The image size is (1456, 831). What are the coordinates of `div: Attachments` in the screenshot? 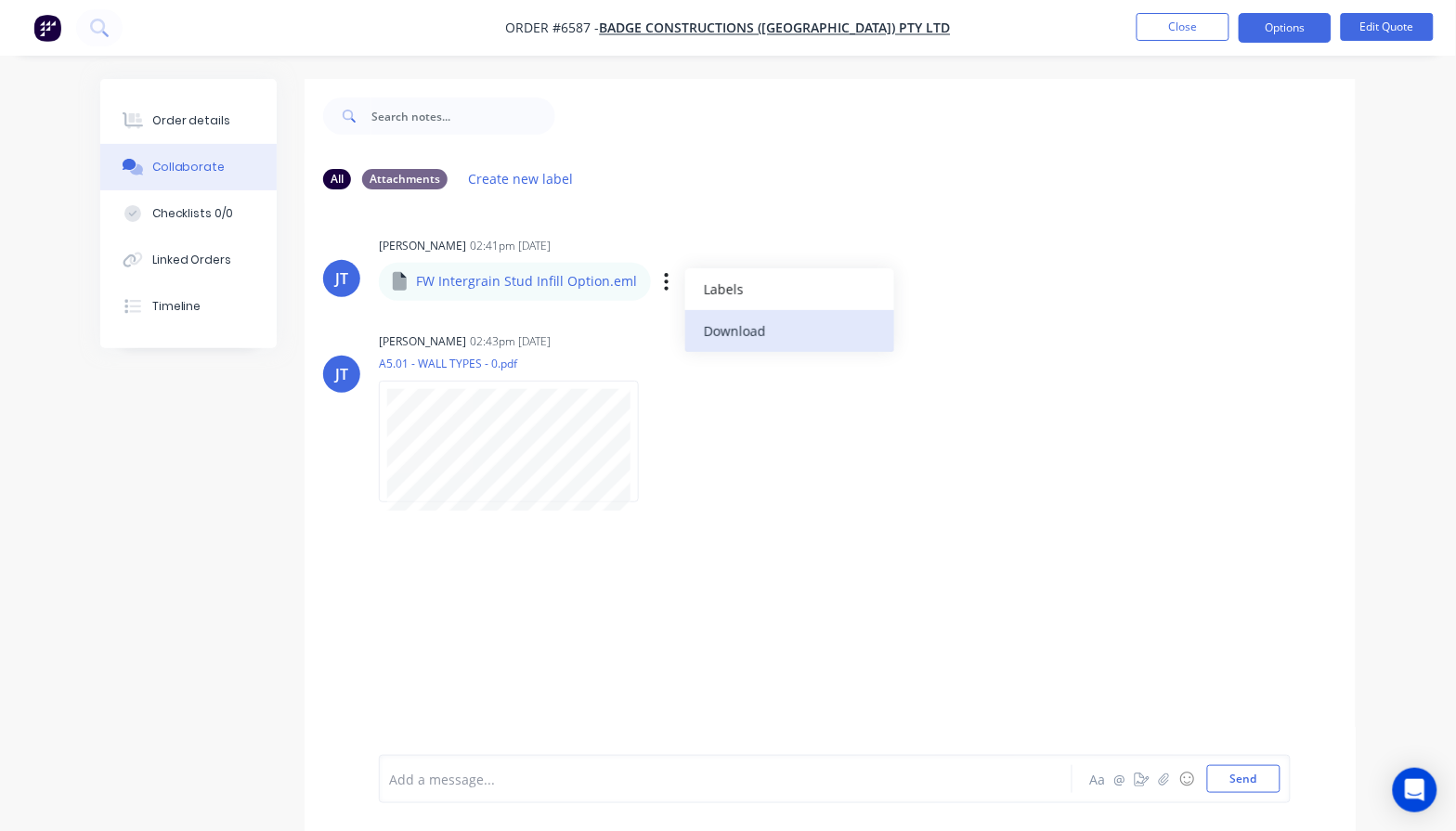 It's located at (405, 179).